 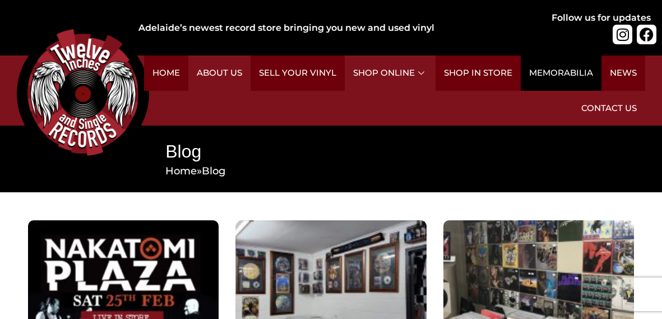 What do you see at coordinates (219, 73) in the screenshot?
I see `a: About Us` at bounding box center [219, 73].